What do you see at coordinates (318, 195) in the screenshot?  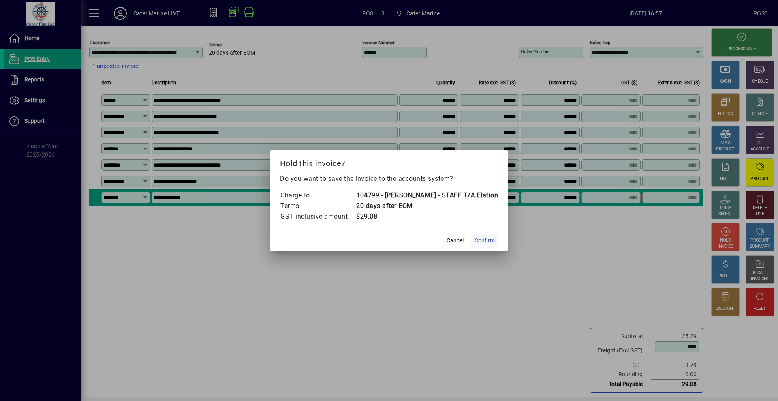 I see `td: Charge to` at bounding box center [318, 195].